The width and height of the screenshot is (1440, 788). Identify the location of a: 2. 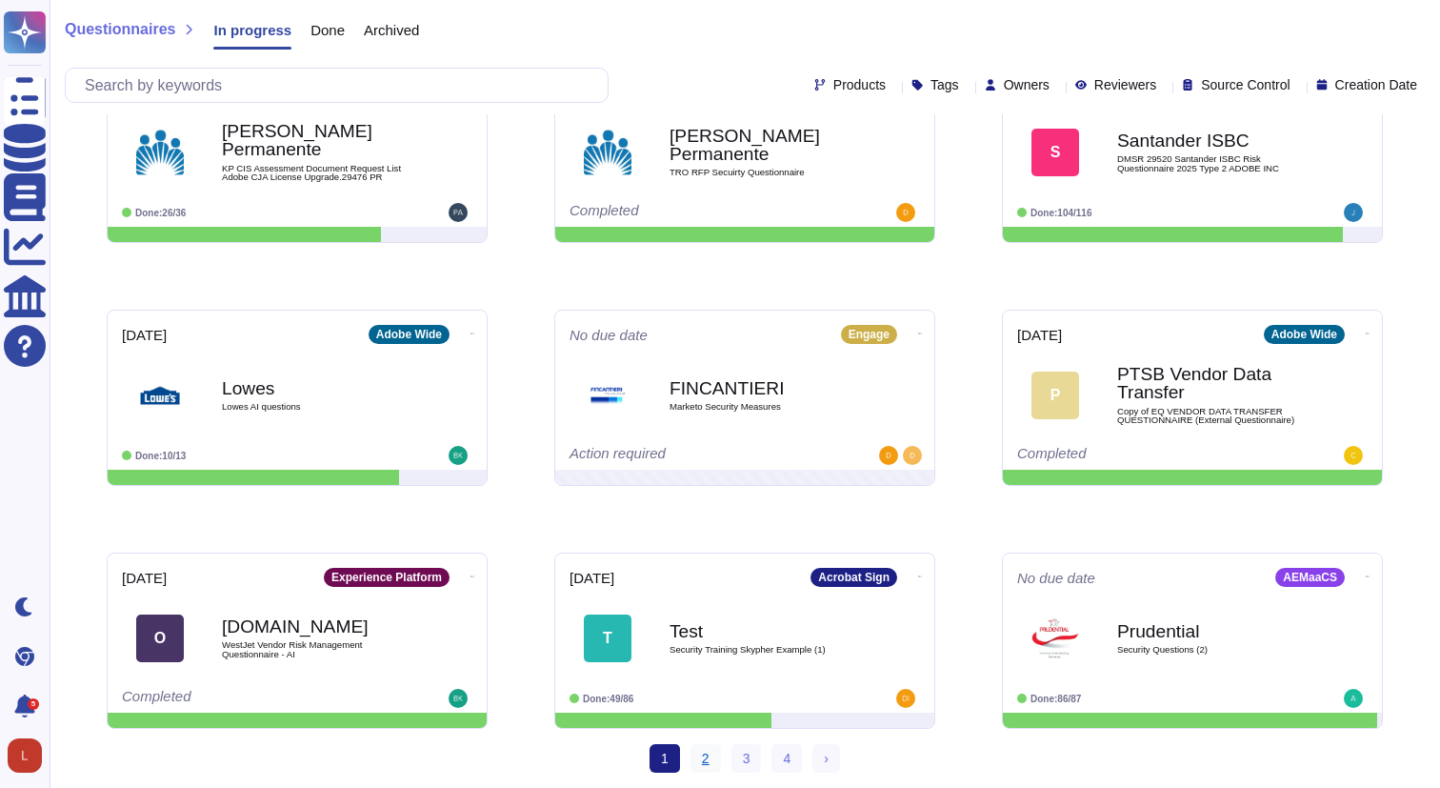
(706, 758).